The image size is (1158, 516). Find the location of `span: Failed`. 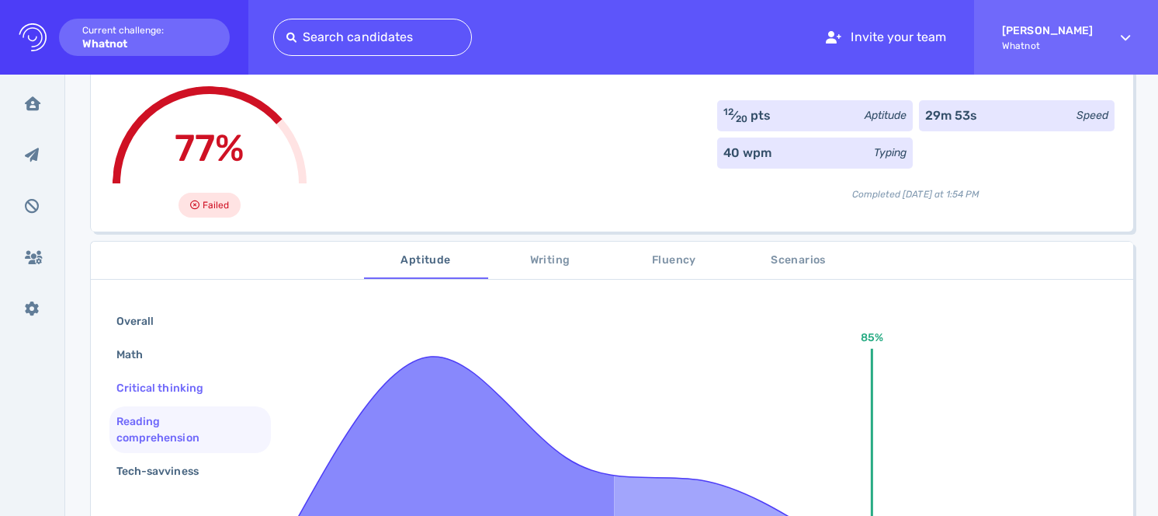

span: Failed is located at coordinates (216, 205).